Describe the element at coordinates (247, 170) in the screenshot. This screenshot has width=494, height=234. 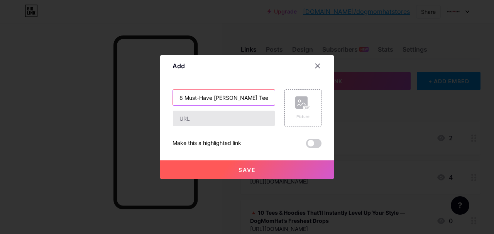
I see `span: Save` at that location.